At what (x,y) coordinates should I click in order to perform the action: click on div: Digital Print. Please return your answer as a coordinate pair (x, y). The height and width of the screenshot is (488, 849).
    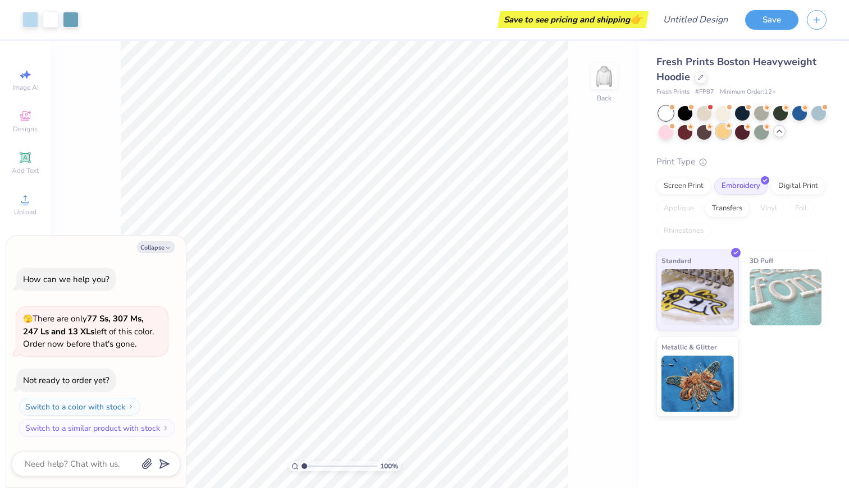
    Looking at the image, I should click on (797, 186).